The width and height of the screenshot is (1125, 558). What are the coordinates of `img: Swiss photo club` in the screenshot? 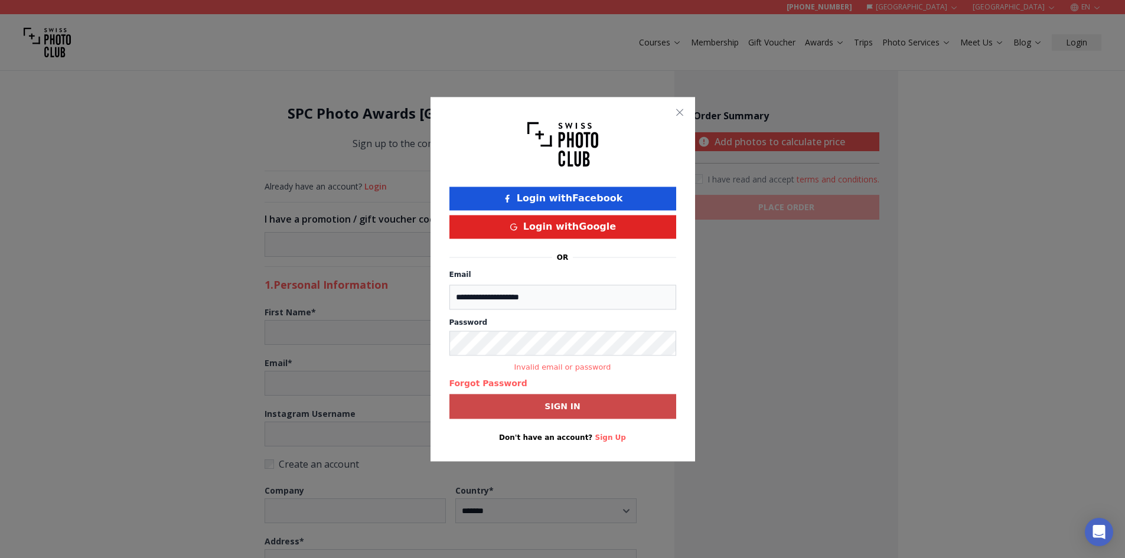 It's located at (563, 144).